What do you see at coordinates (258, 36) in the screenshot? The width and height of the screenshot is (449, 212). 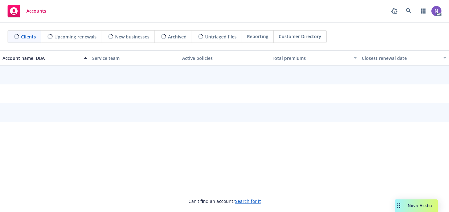 I see `span: Reporting` at bounding box center [258, 36].